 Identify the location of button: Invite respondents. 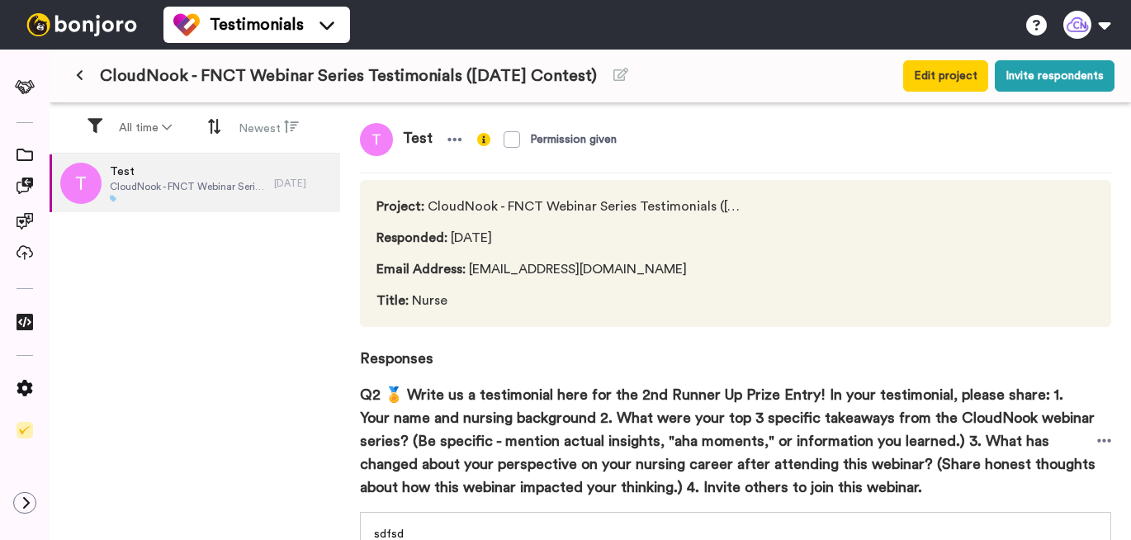
(1054, 76).